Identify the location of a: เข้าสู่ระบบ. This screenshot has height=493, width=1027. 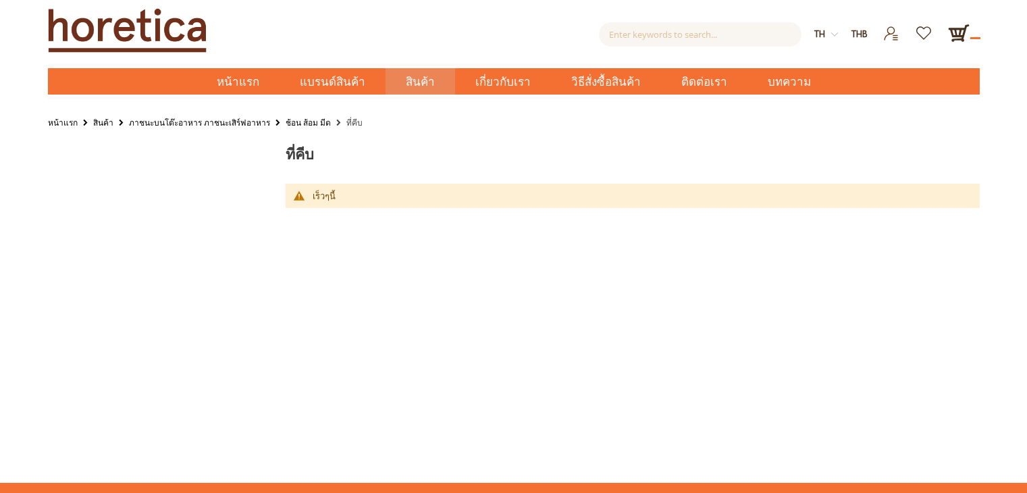
(892, 28).